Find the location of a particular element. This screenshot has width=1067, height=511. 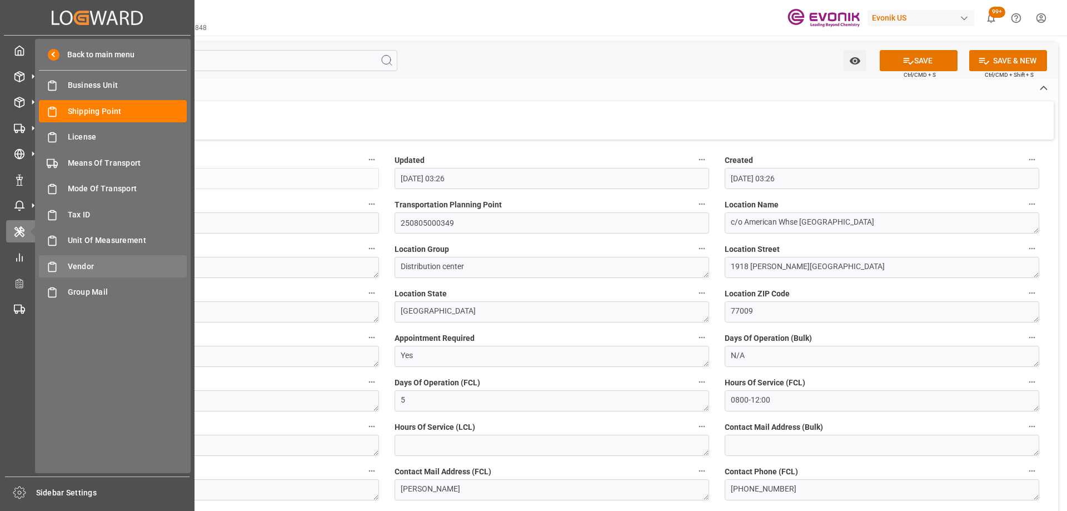

span: Back to main menu is located at coordinates (97, 54).